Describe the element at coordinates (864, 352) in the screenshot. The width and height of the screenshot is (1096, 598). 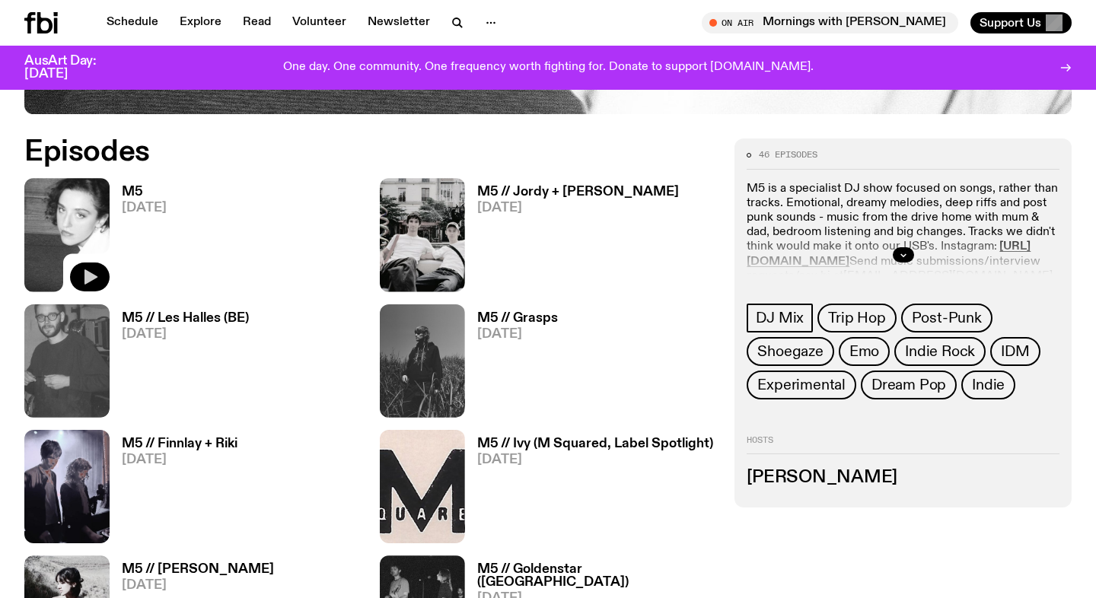
I see `a: Emo` at that location.